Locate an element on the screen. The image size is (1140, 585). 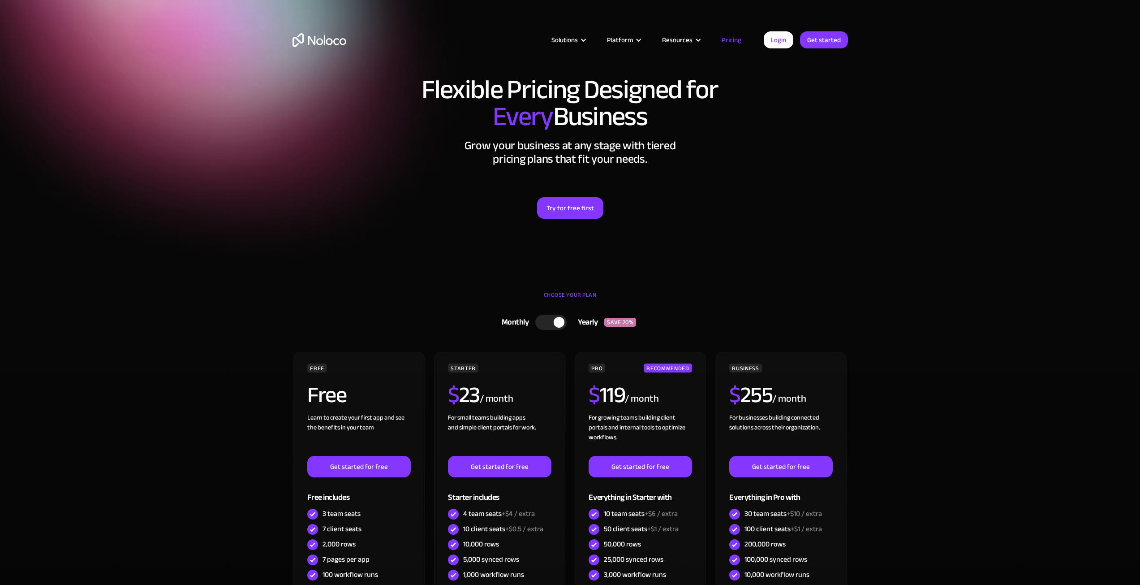
div: 25,000 synced rows is located at coordinates (634, 559).